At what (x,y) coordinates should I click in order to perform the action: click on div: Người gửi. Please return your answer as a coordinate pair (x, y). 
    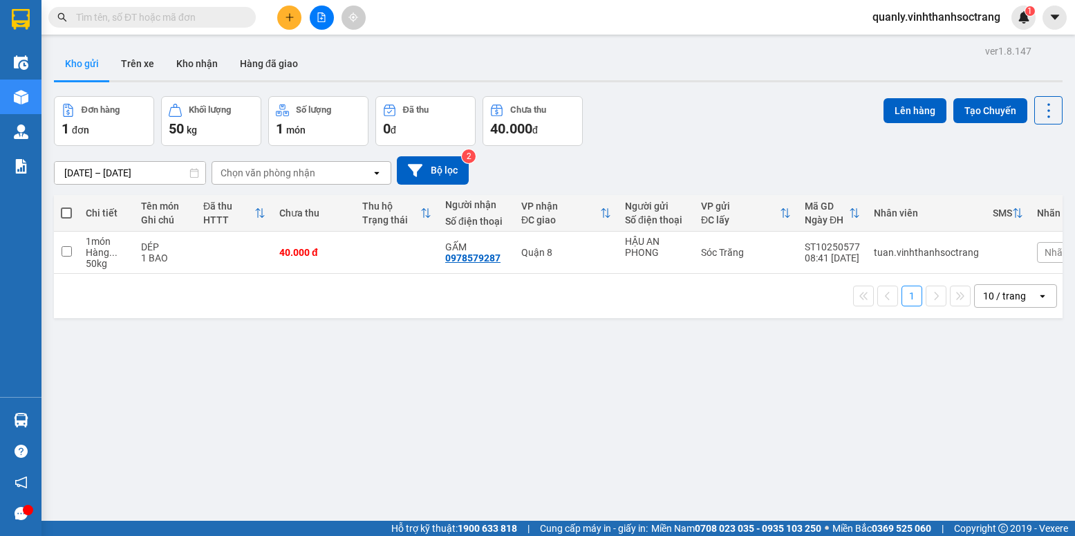
    Looking at the image, I should click on (656, 206).